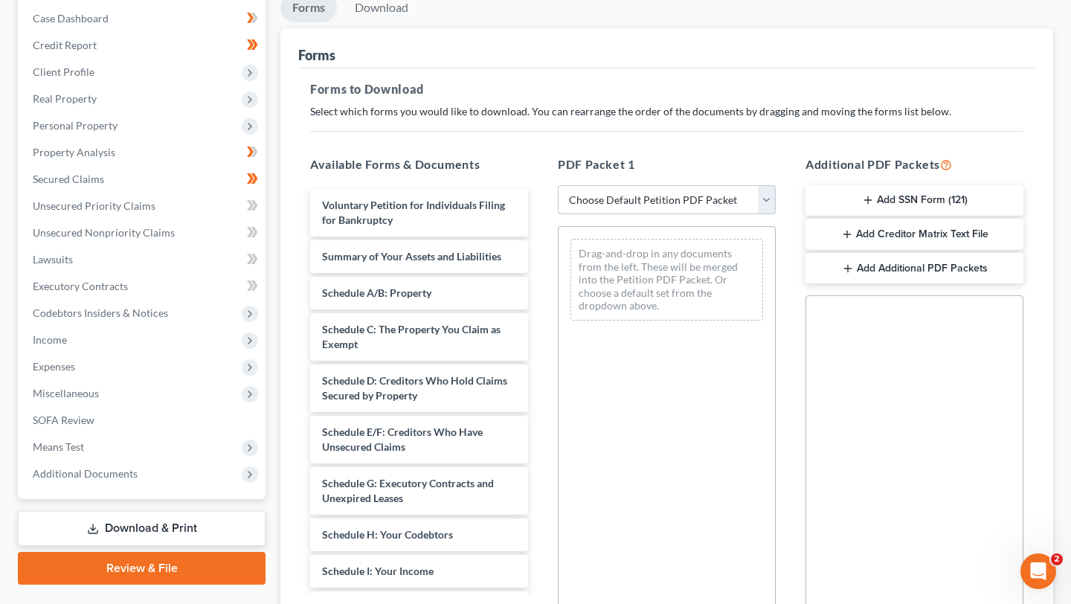  What do you see at coordinates (100, 312) in the screenshot?
I see `span: Codebtors Insiders & Notices` at bounding box center [100, 312].